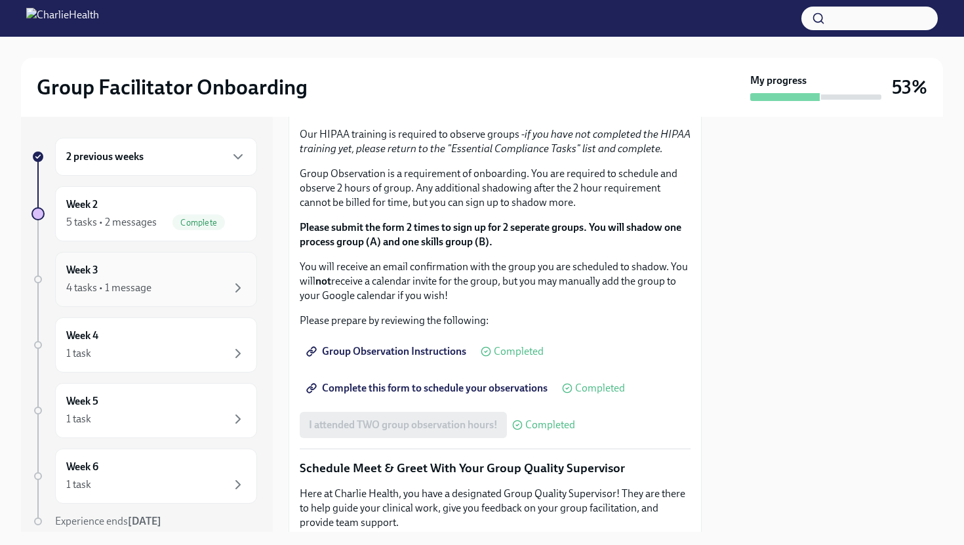 Image resolution: width=964 pixels, height=545 pixels. I want to click on p: Here at Charlie Health, you have a designated Group Quality Supervisor! They are there to help gu..., so click(495, 508).